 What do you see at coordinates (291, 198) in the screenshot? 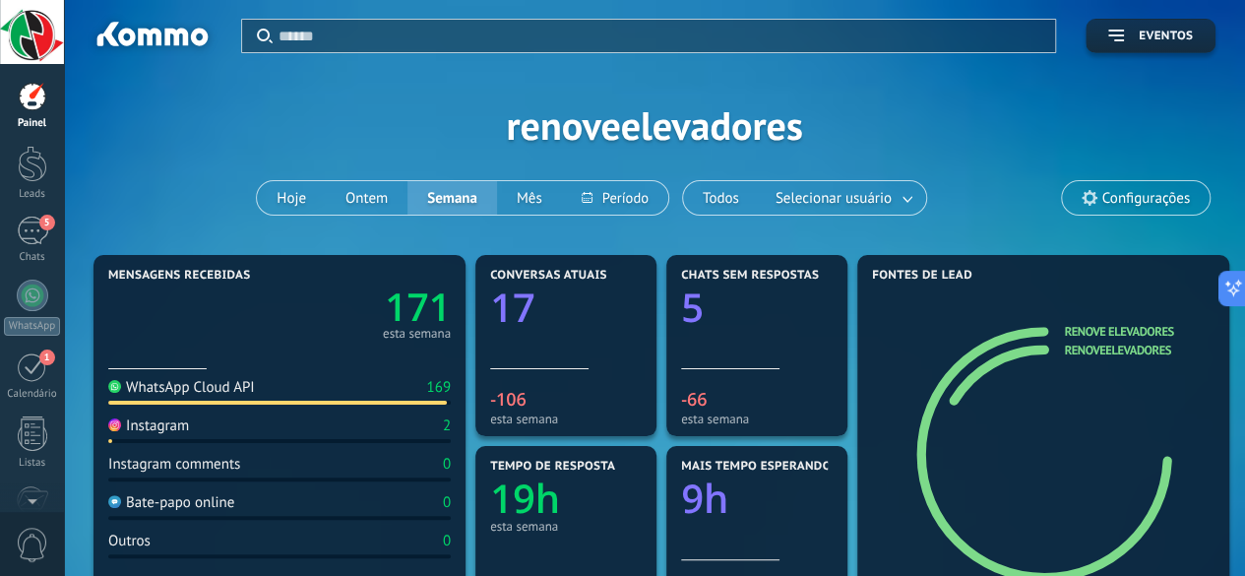
I see `button: Hoje` at bounding box center [291, 198].